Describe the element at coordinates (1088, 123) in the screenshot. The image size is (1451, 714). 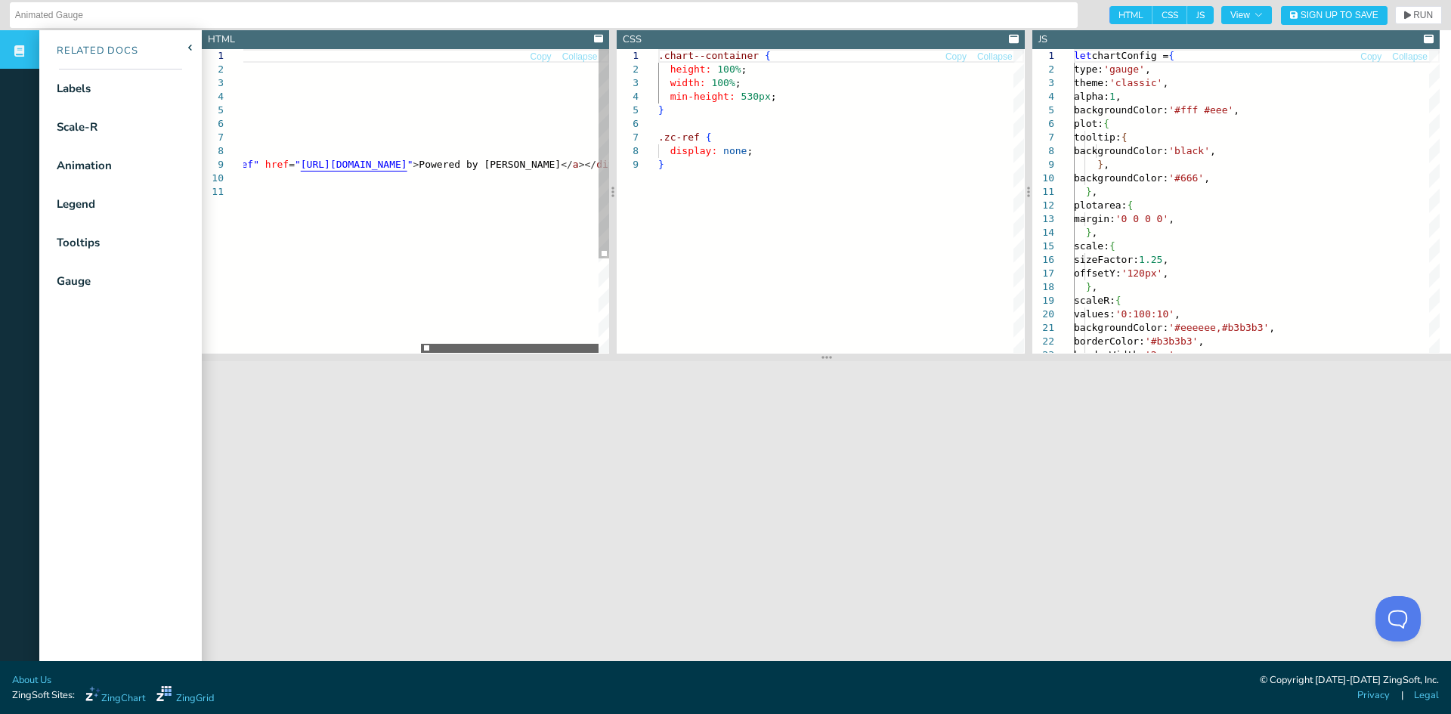
I see `span: plot:` at that location.